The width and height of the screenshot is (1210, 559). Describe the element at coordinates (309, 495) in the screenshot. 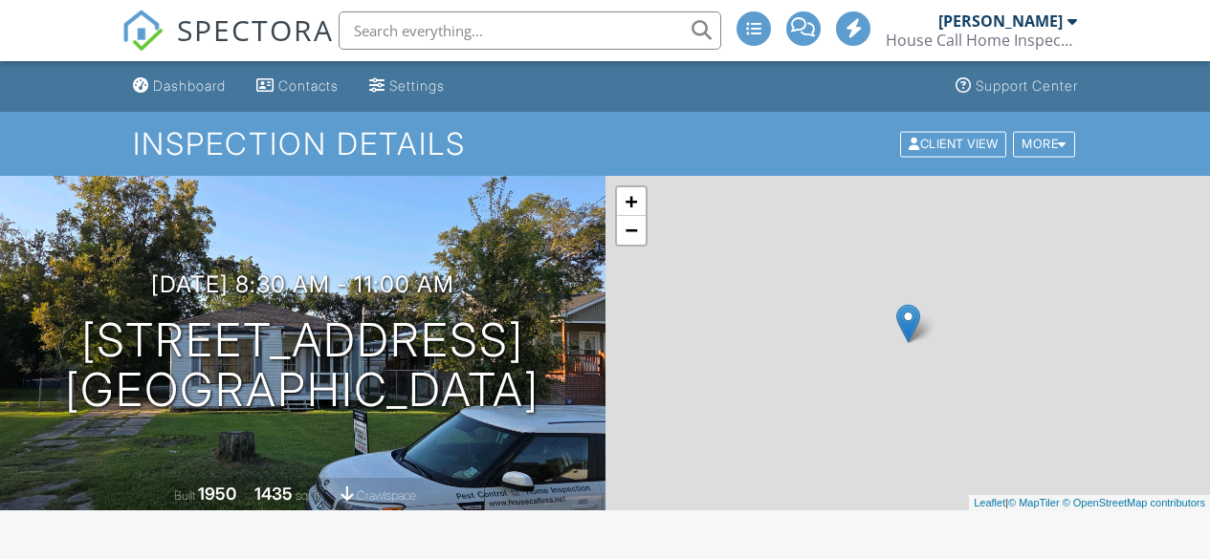

I see `span: sq. ft.` at that location.